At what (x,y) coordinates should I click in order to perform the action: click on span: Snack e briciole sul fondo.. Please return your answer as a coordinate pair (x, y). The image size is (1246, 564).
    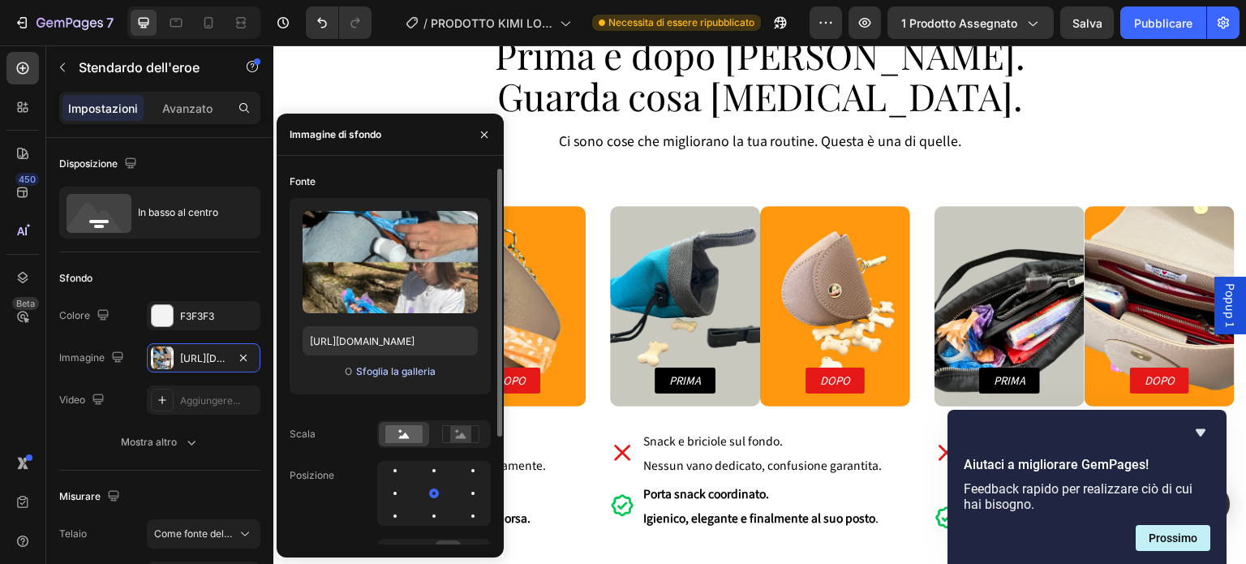
    Looking at the image, I should click on (440, 395).